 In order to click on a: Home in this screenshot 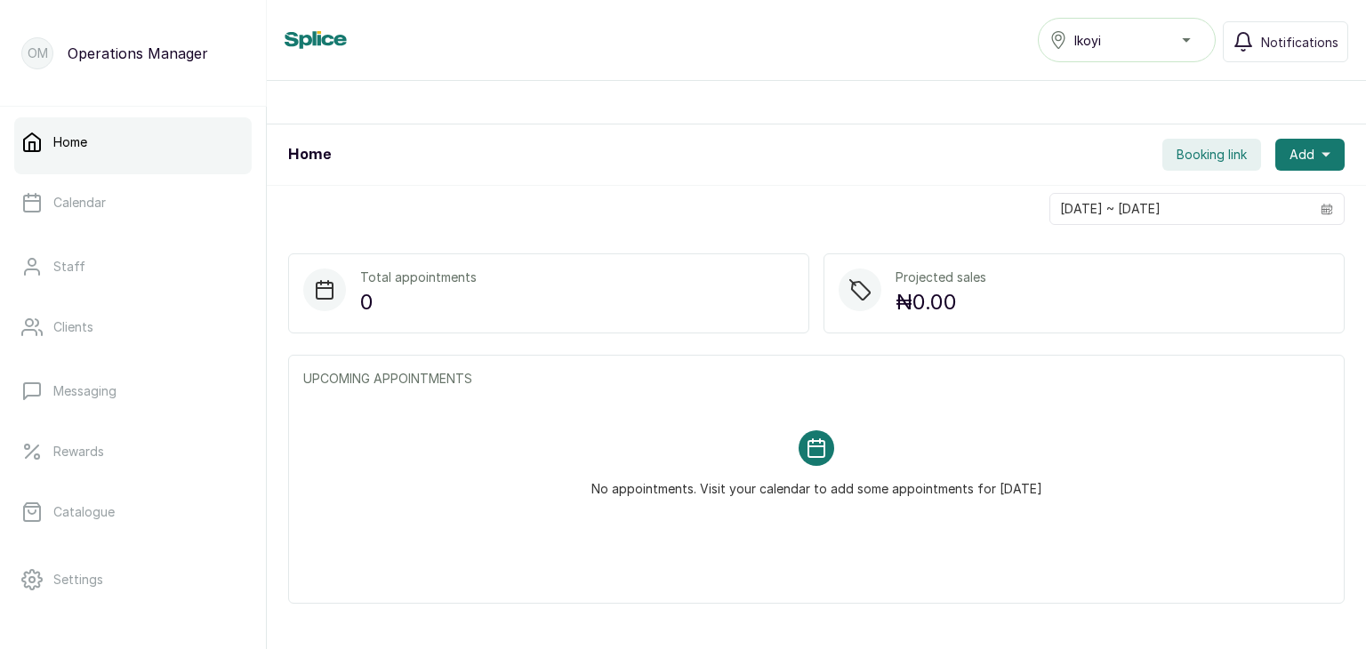, I will do `click(133, 142)`.